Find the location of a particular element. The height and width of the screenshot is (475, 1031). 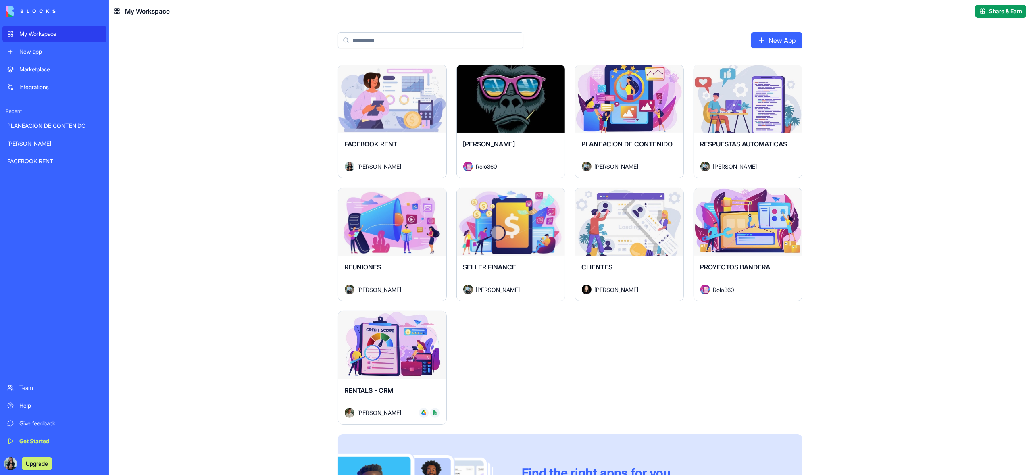

div: Integrations is located at coordinates (60, 87).